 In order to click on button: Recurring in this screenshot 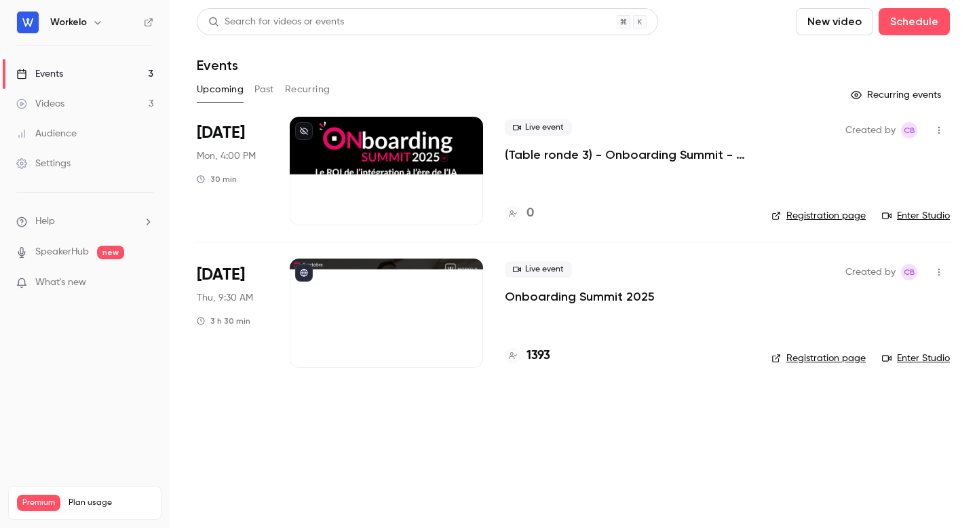, I will do `click(307, 90)`.